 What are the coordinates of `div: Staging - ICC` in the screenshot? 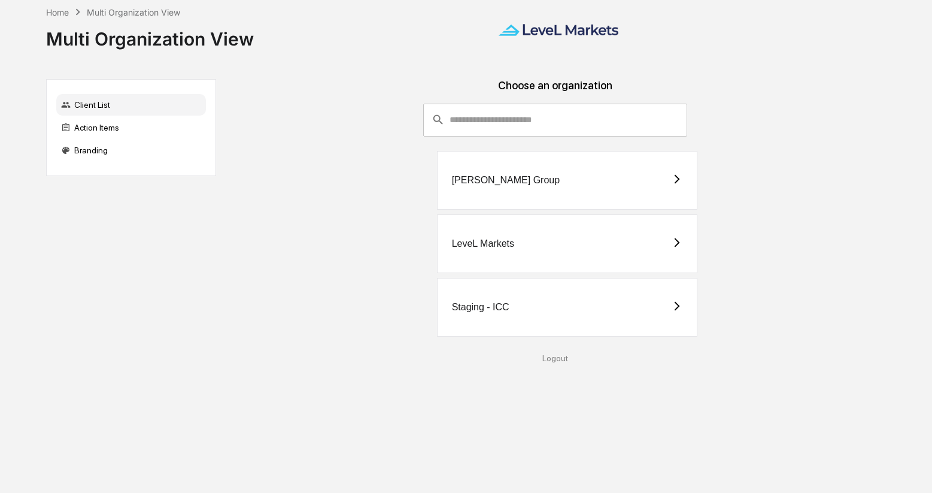 It's located at (481, 307).